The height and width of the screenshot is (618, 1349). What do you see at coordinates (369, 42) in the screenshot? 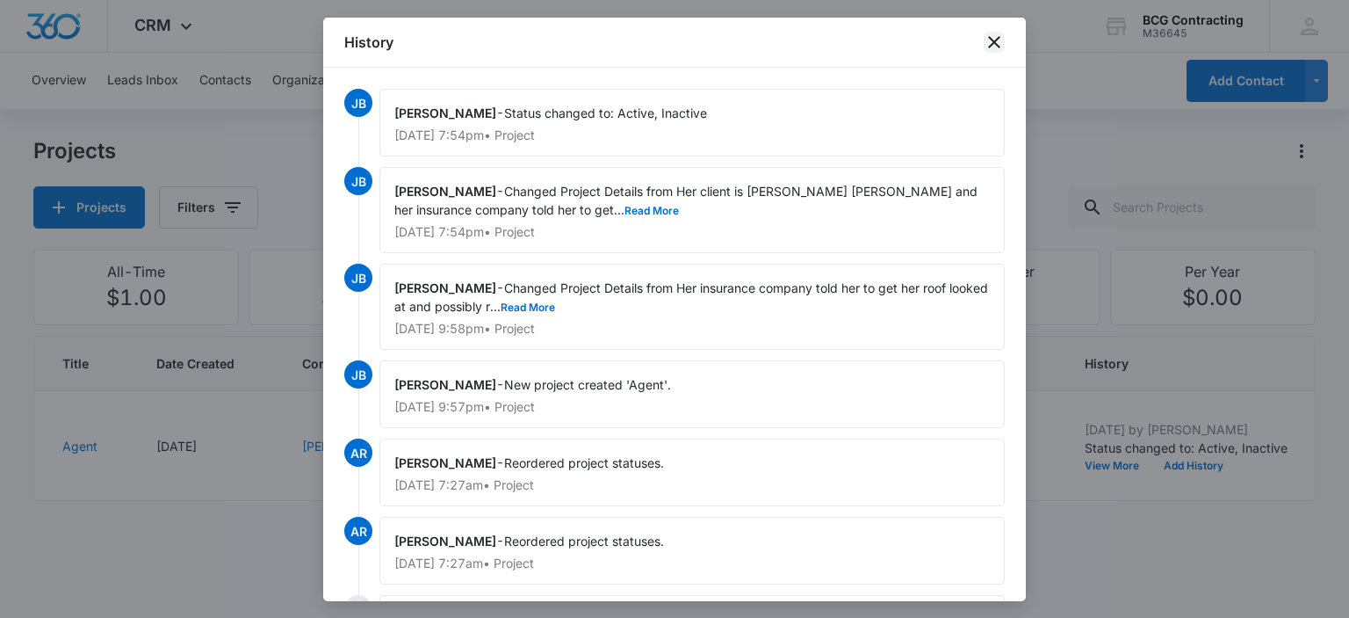
I see `h1: History` at bounding box center [369, 42].